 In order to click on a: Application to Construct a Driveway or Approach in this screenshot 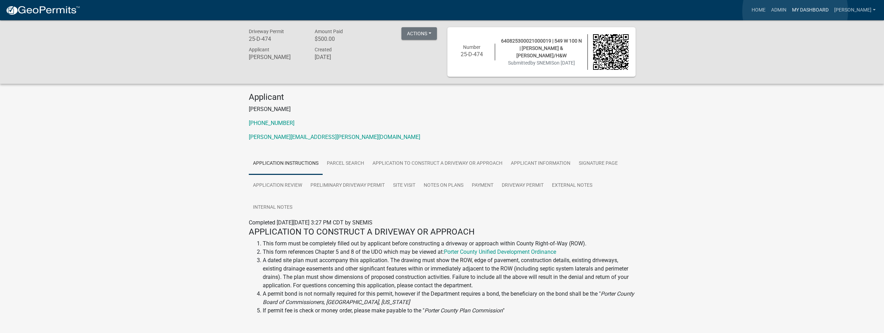, I will do `click(437, 163)`.